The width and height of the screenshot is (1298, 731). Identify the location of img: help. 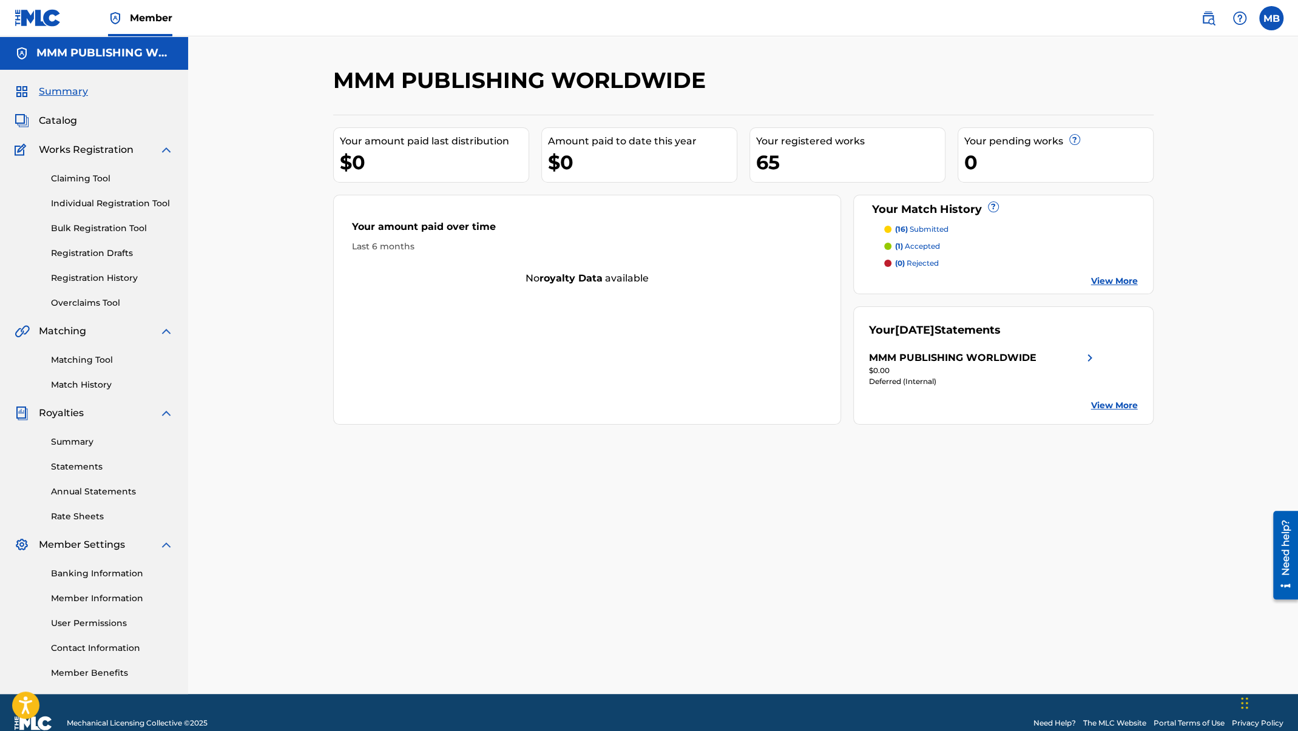
(1240, 18).